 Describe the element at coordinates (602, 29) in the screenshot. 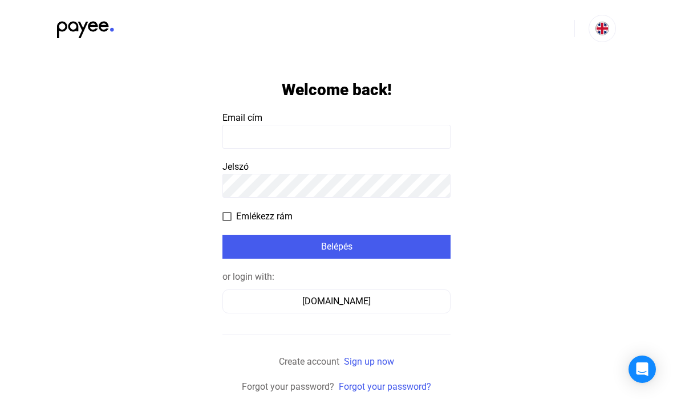

I see `img: EN` at that location.